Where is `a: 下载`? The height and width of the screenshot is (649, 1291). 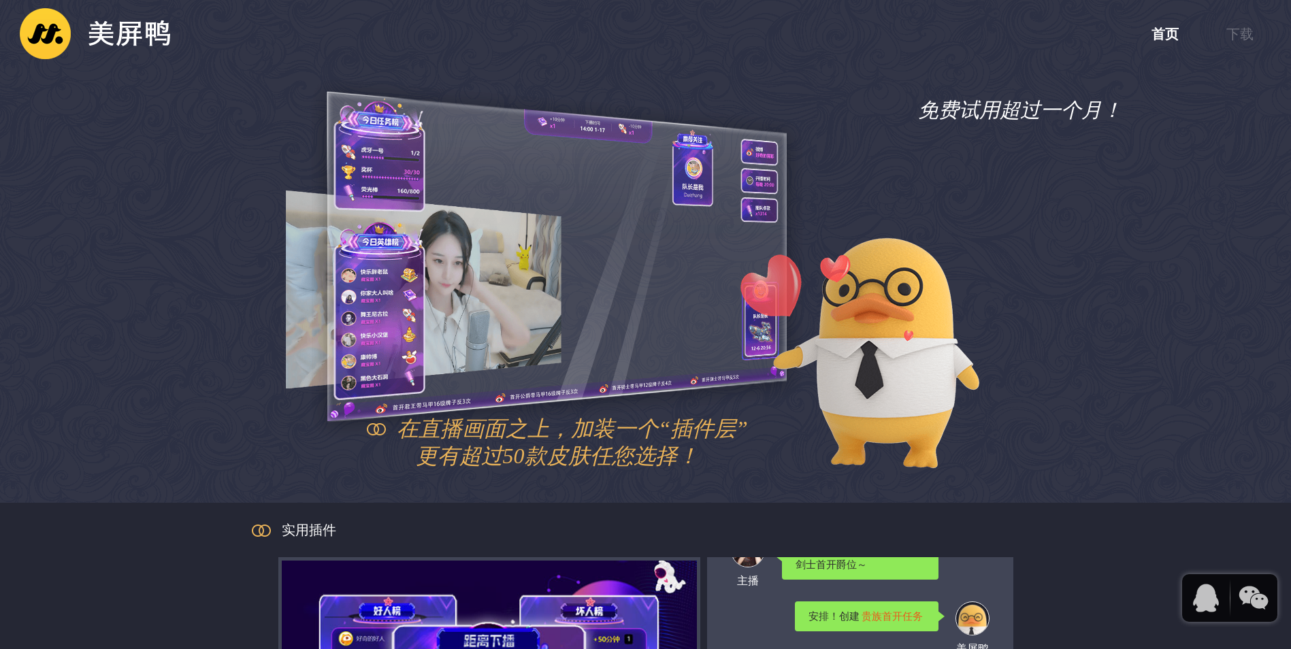
a: 下载 is located at coordinates (1240, 34).